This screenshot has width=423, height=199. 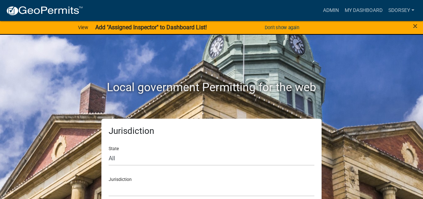 I want to click on a: My Dashboard, so click(x=364, y=10).